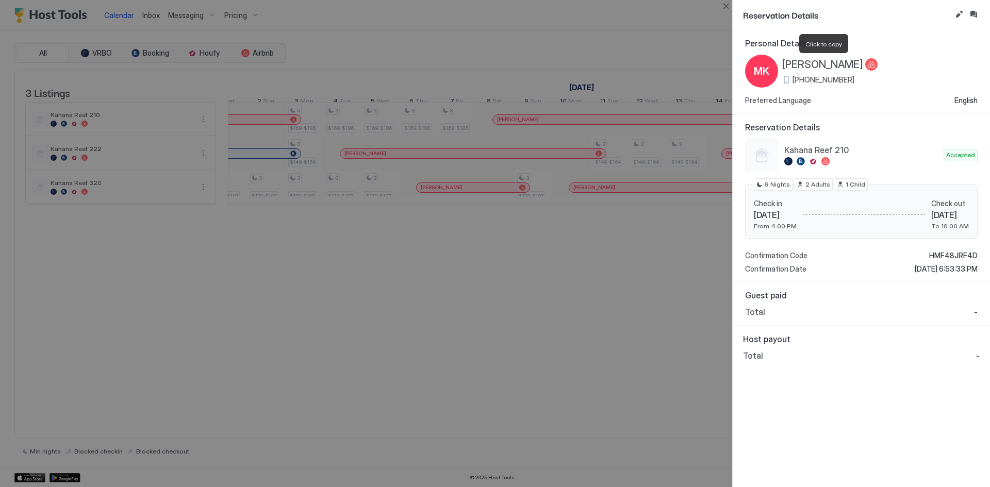 This screenshot has width=990, height=487. Describe the element at coordinates (961, 155) in the screenshot. I see `span: Accepted` at that location.